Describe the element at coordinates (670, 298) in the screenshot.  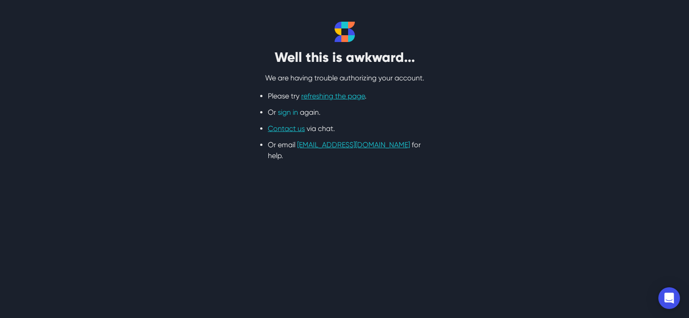
I see `div: Open Intercom Messenger` at that location.